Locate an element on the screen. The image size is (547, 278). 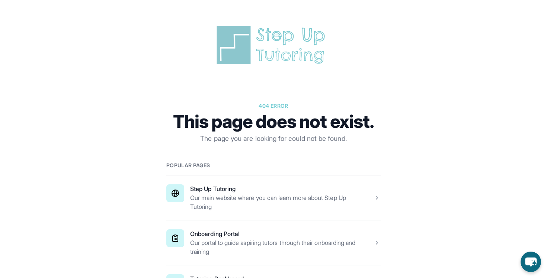
a: Step Up Tutoring is located at coordinates (213, 189).